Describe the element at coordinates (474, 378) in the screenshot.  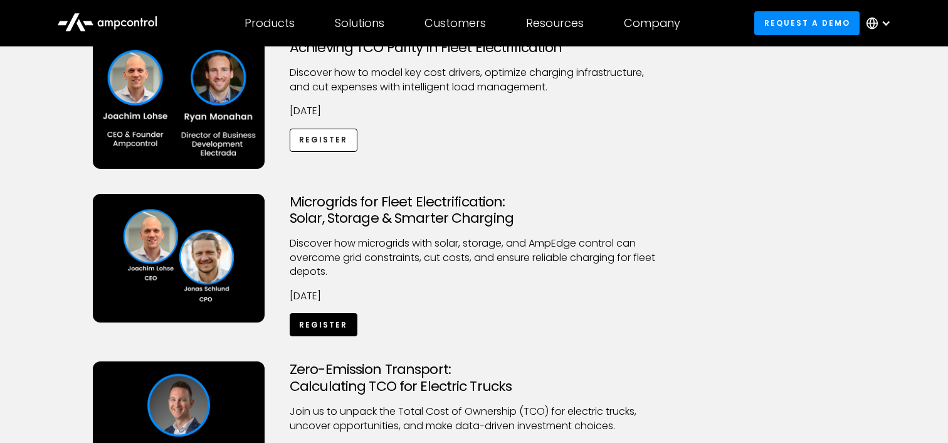
I see `h3: Zero-Emission Transport: Calculating TCO for Electric Trucks` at that location.